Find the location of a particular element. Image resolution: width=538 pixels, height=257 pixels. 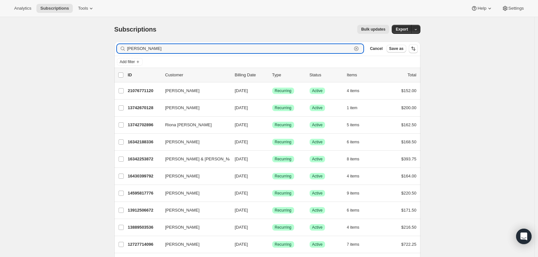

span: $152.00 is located at coordinates (409, 90).